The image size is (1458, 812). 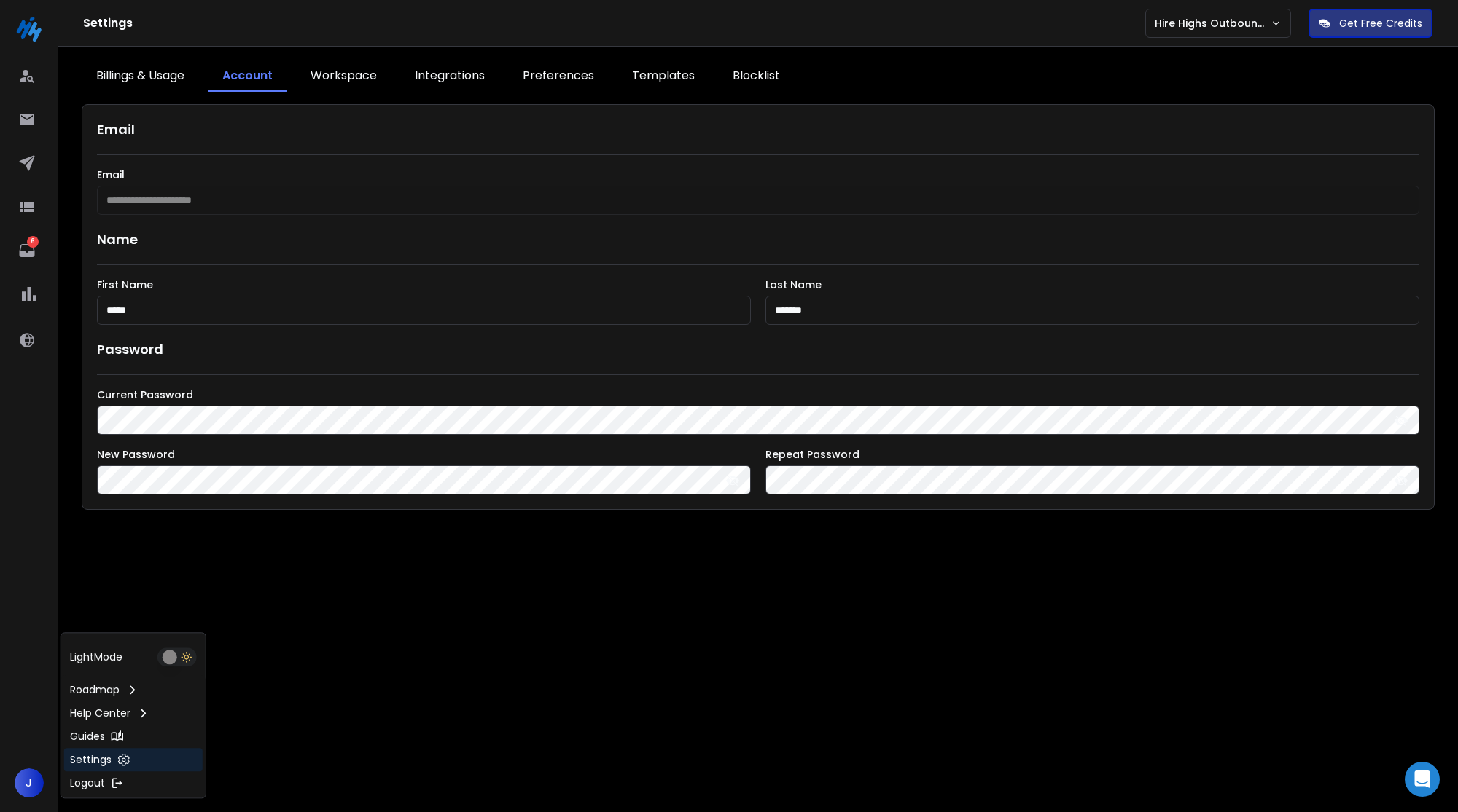 I want to click on label: Repeat Password, so click(x=1092, y=455).